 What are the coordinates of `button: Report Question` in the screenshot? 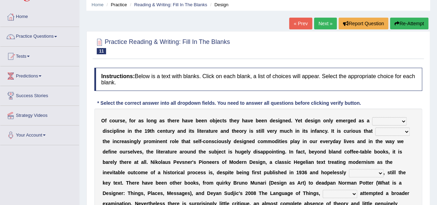 It's located at (363, 23).